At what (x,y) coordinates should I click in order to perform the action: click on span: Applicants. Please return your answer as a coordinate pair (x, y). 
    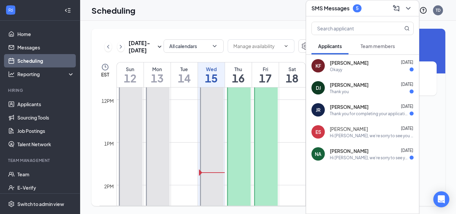
    Looking at the image, I should click on (330, 46).